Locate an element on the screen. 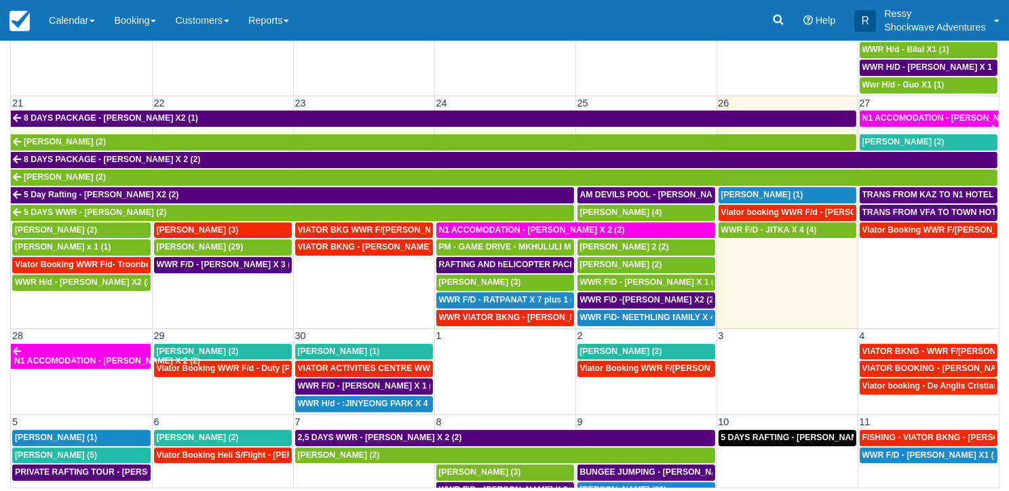 The height and width of the screenshot is (491, 1009). span: 27 is located at coordinates (865, 103).